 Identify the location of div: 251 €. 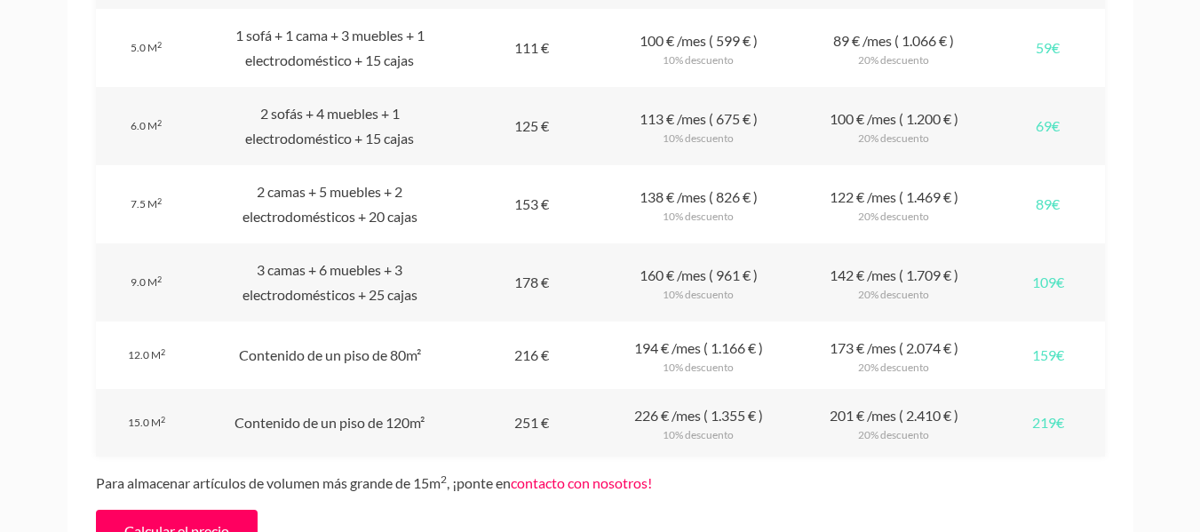
(532, 423).